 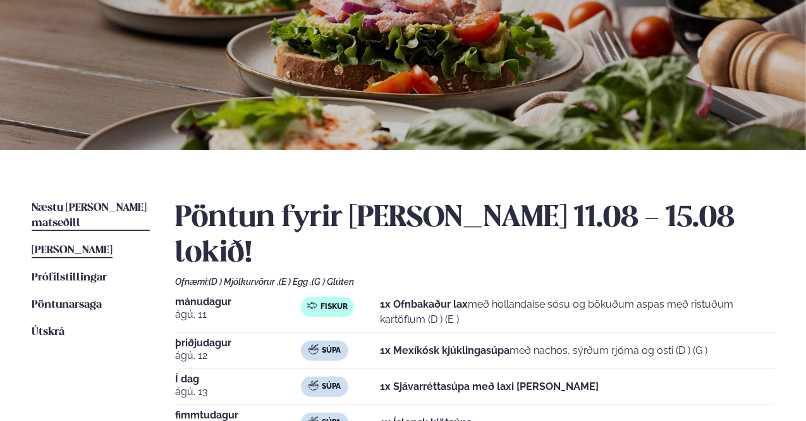 What do you see at coordinates (424, 304) in the screenshot?
I see `strong: 1x Ofnbakaður lax` at bounding box center [424, 304].